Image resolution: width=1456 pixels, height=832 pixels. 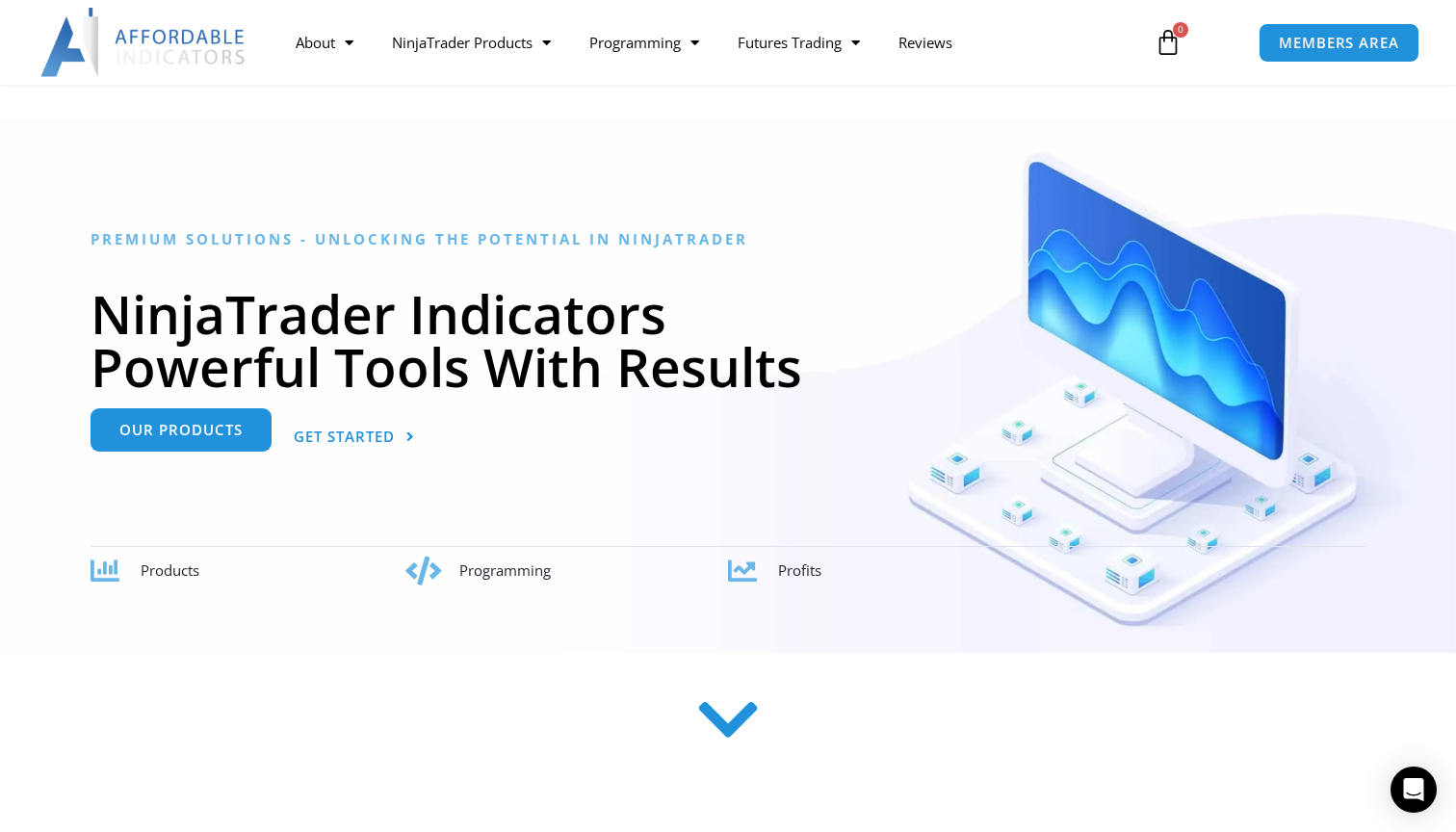 I want to click on span: Profits, so click(x=799, y=570).